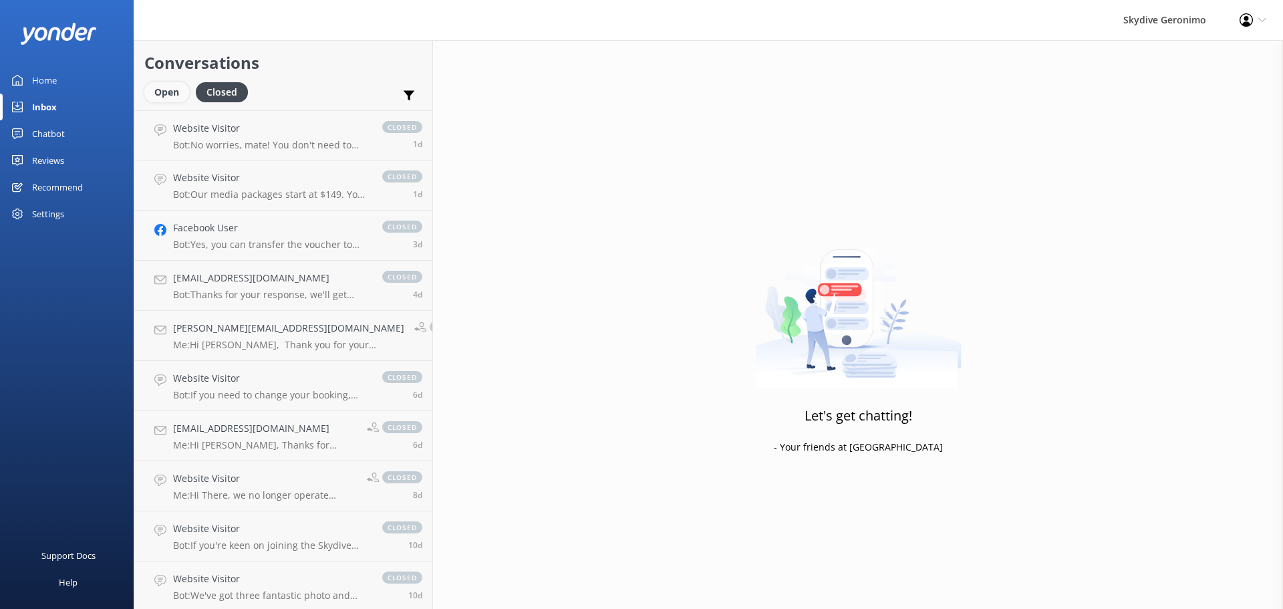 This screenshot has height=609, width=1283. I want to click on h3: Let's get chatting!, so click(858, 416).